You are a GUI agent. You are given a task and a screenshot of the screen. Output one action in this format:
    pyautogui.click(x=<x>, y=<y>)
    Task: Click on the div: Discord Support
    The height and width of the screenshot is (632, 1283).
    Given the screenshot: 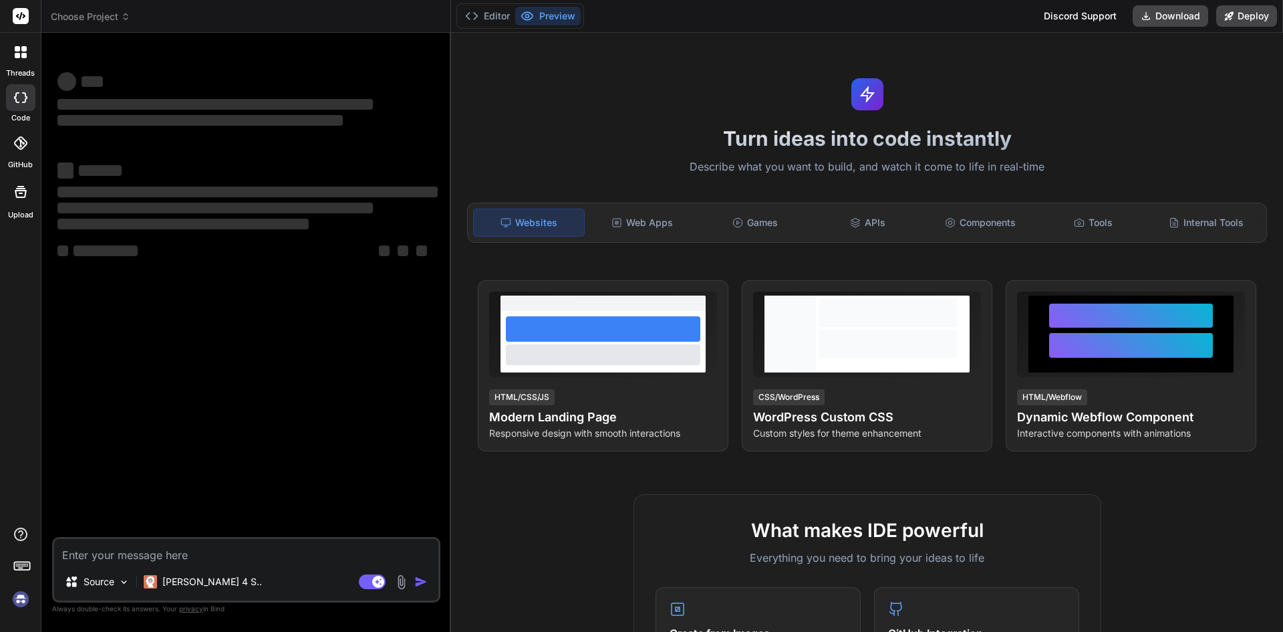 What is the action you would take?
    pyautogui.click(x=1080, y=16)
    